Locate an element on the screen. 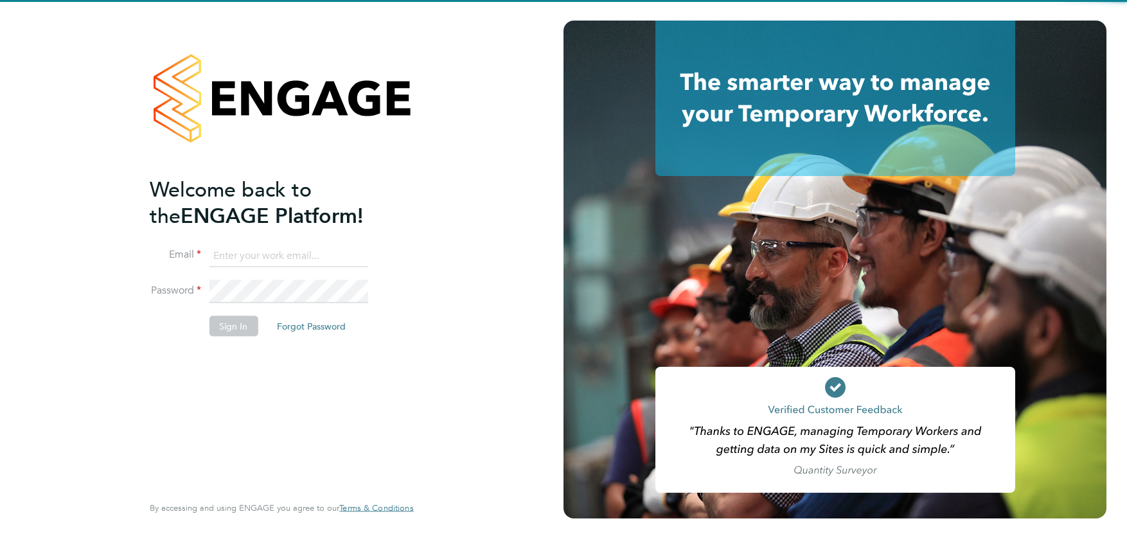  a: Terms & Conditions is located at coordinates (376, 508).